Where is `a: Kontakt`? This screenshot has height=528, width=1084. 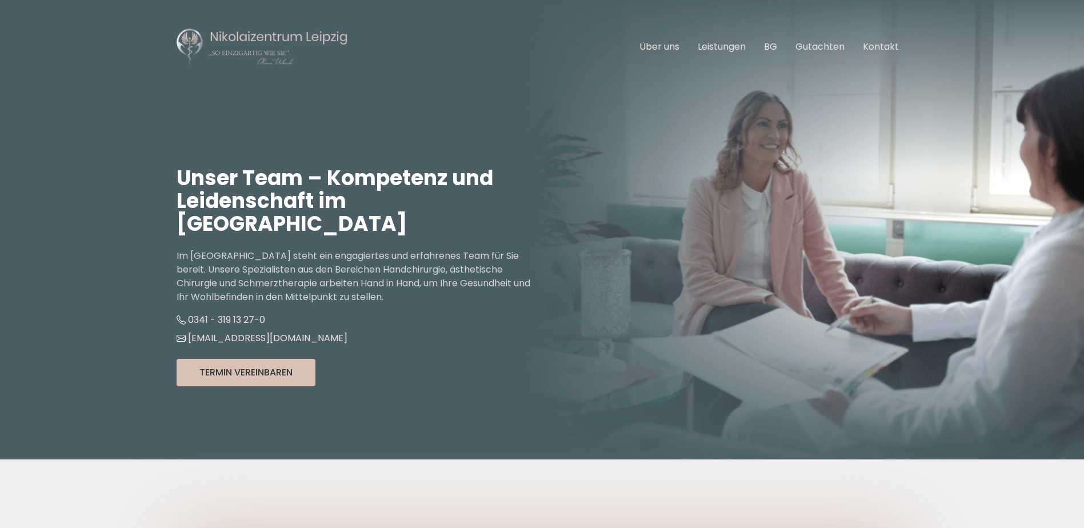 a: Kontakt is located at coordinates (881, 46).